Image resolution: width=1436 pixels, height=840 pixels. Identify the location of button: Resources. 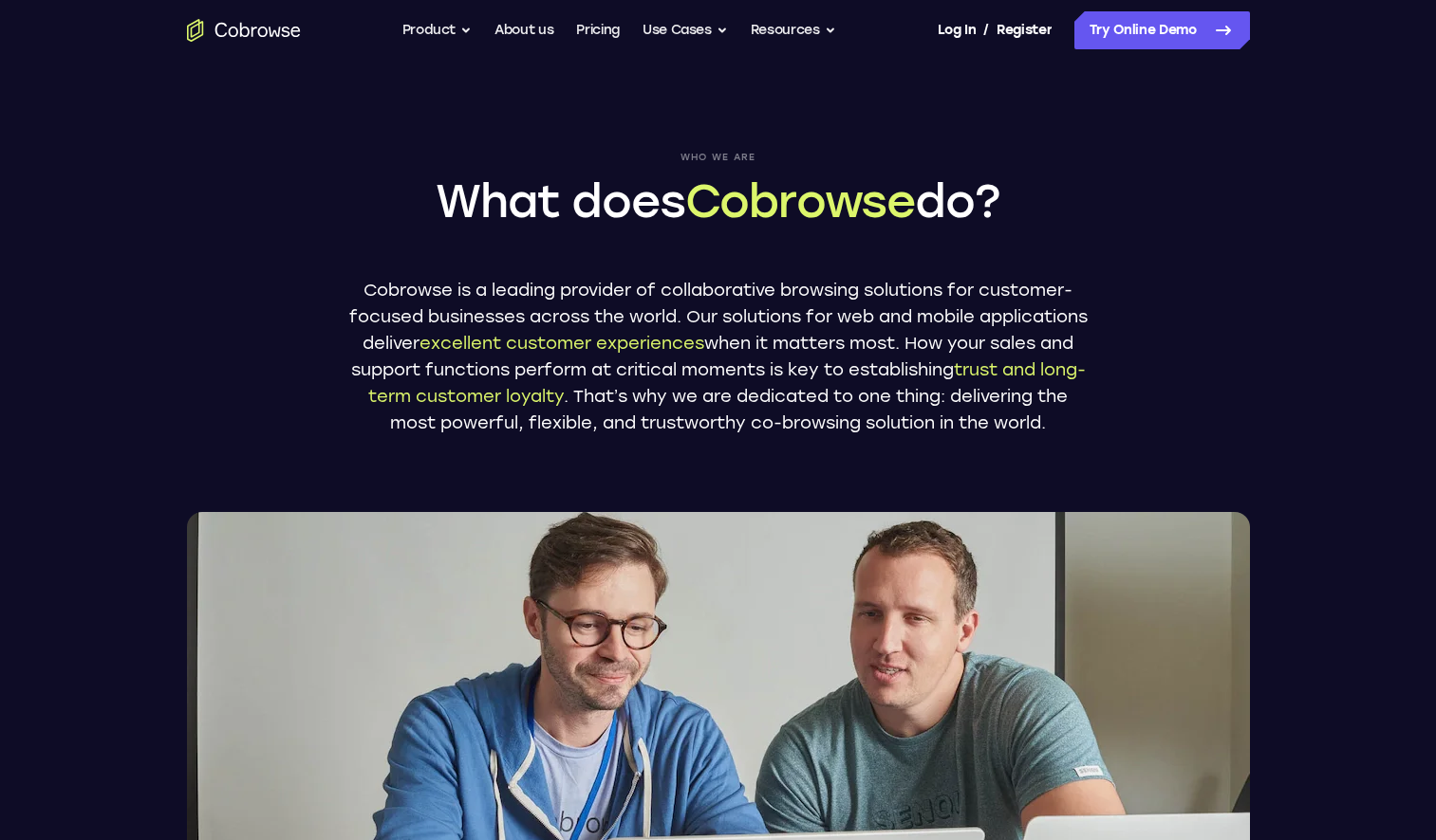
(793, 31).